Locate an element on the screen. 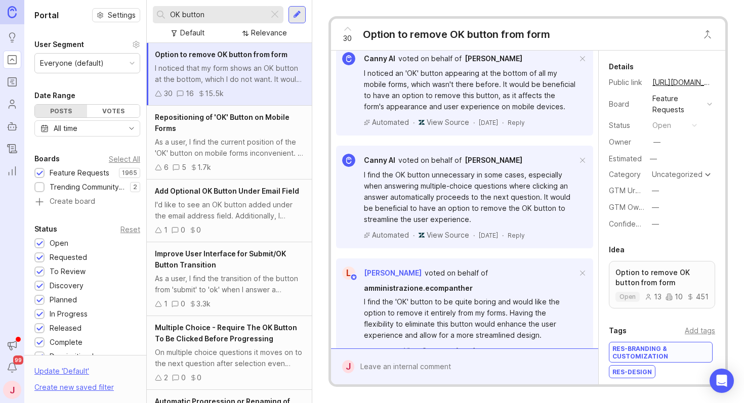 The height and width of the screenshot is (403, 744). a: Repositioning of 'OK' Button on Mobile FormsAs a user, I find the current position of the 'OK' bu... is located at coordinates (229, 143).